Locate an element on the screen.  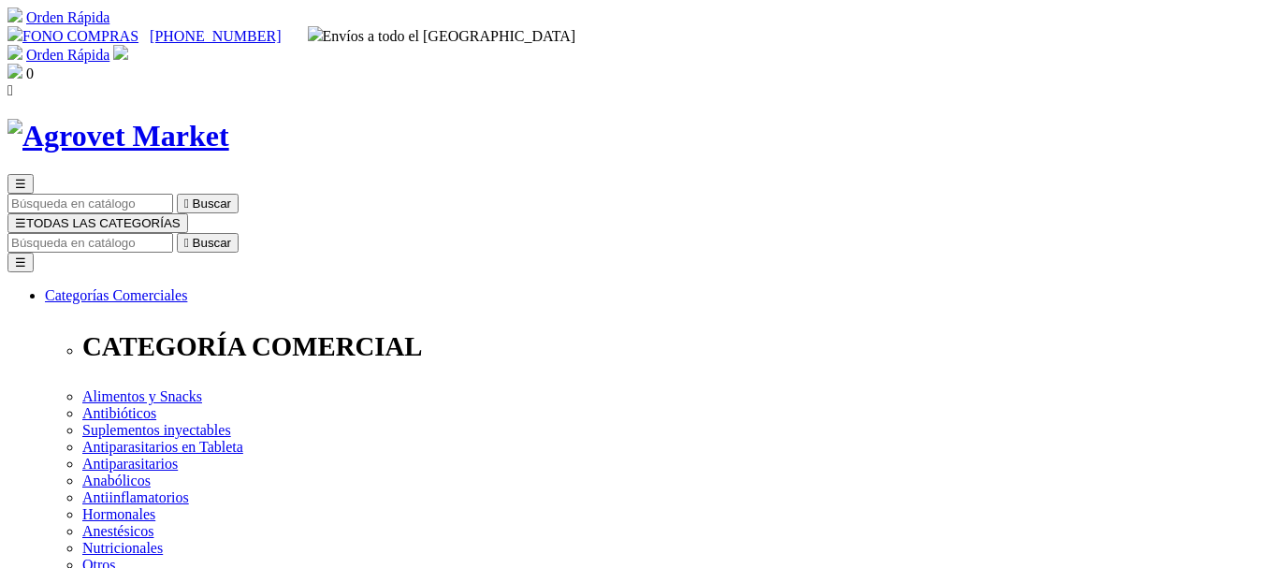
span: 0 is located at coordinates (30, 73).